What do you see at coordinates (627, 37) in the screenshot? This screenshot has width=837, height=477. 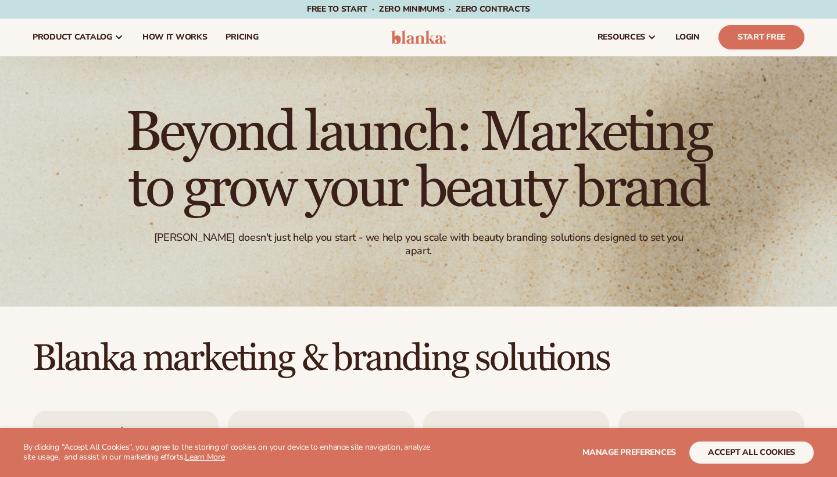 I see `a: resources` at bounding box center [627, 37].